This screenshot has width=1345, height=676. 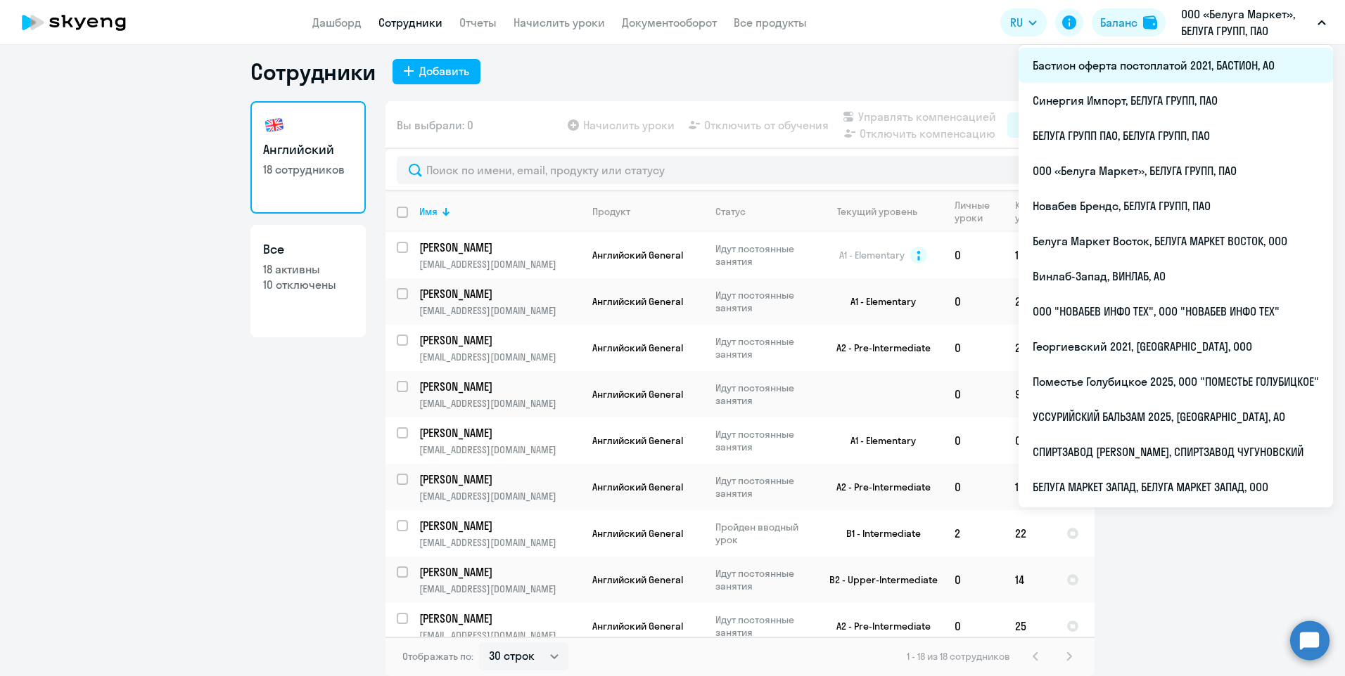 What do you see at coordinates (958, 657) in the screenshot?
I see `span: 1 - 18 из 18 сотрудников` at bounding box center [958, 657].